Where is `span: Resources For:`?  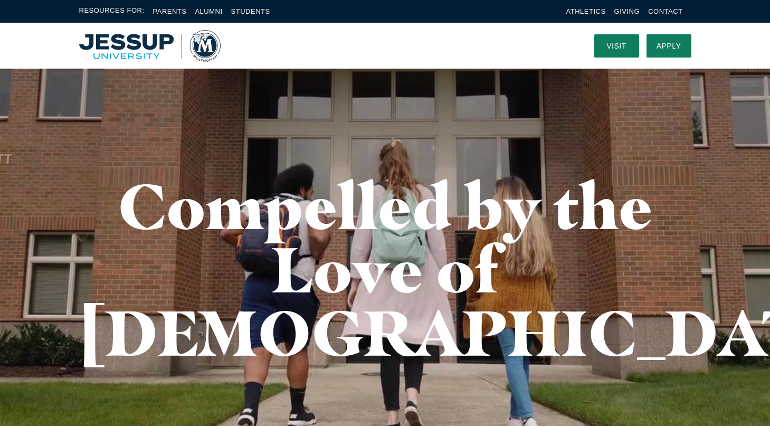 span: Resources For: is located at coordinates (112, 11).